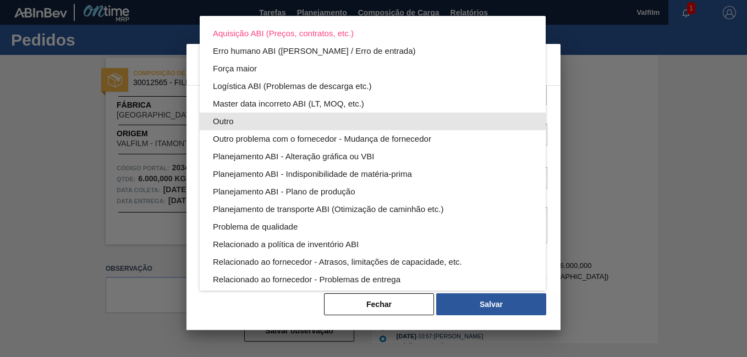 Image resolution: width=747 pixels, height=357 pixels. I want to click on div: Planejamento ABI - Indisponibilidade de matéria-prima, so click(372, 174).